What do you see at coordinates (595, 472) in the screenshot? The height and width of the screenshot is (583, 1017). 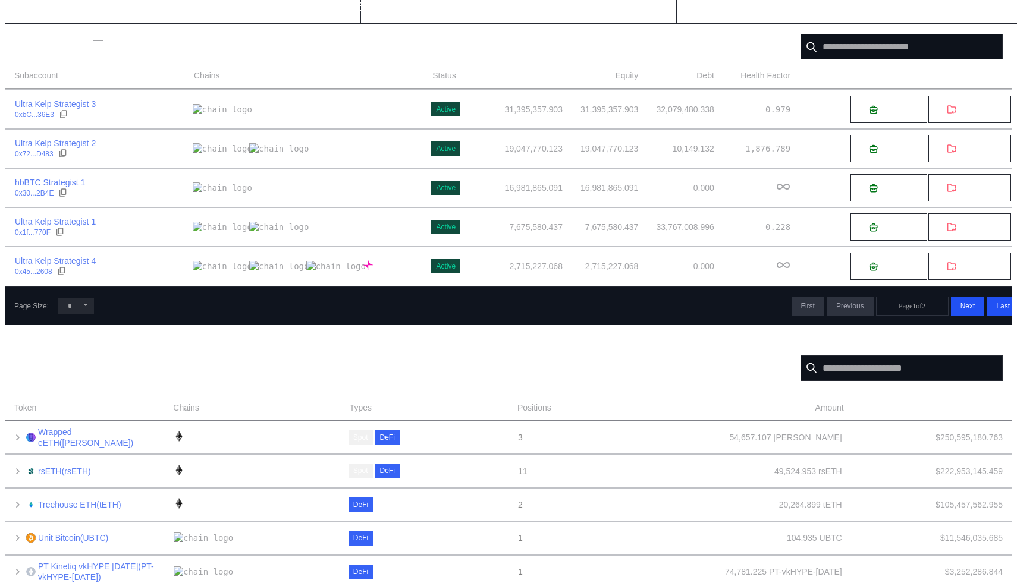 I see `div: 11` at bounding box center [595, 472].